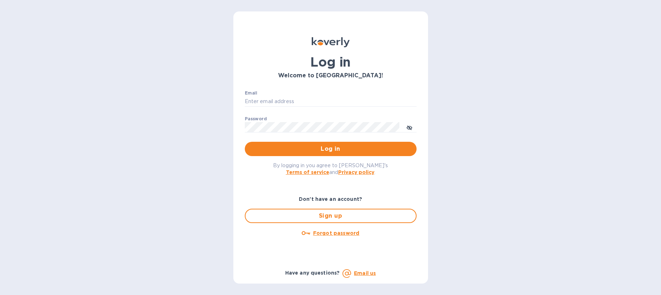  Describe the element at coordinates (331, 42) in the screenshot. I see `img: Koverly` at that location.